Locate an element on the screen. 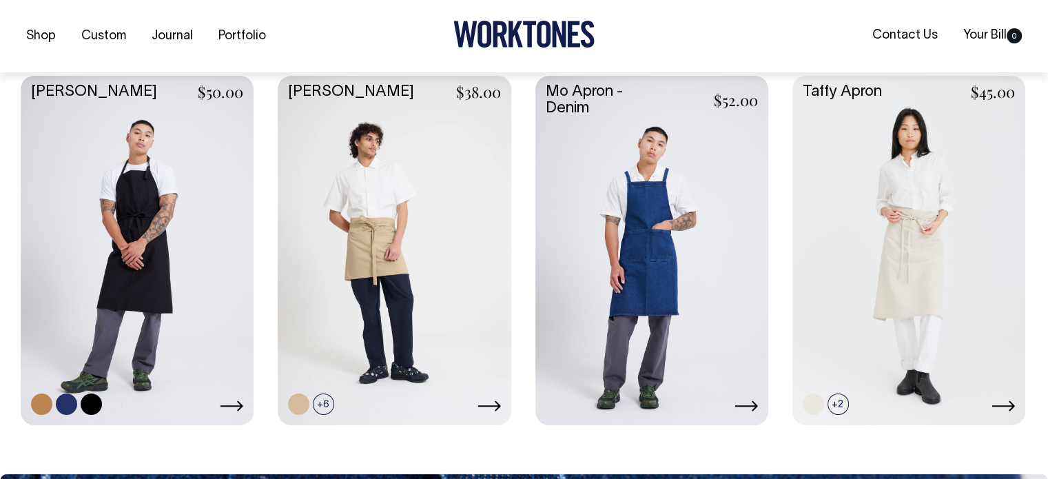  span: +2 is located at coordinates (838, 404).